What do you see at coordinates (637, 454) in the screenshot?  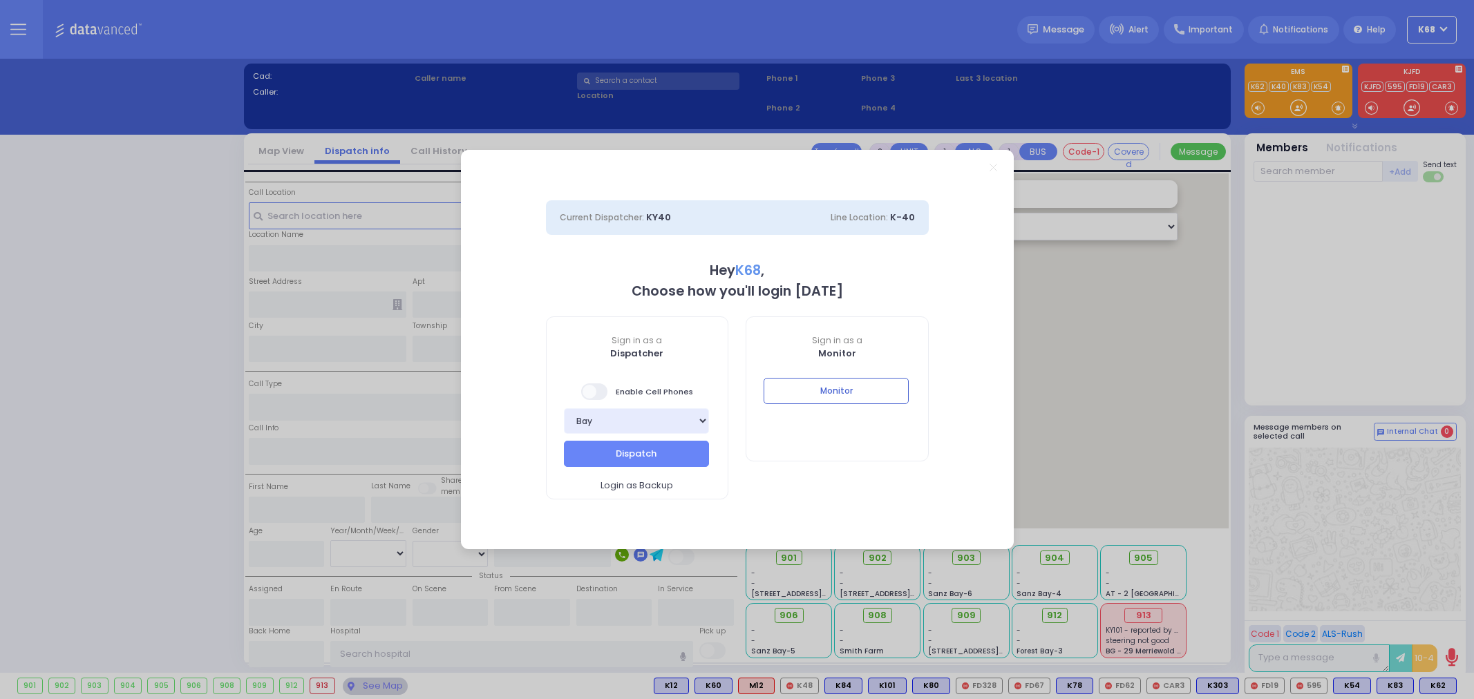 I see `button: Dispatch` at bounding box center [637, 454].